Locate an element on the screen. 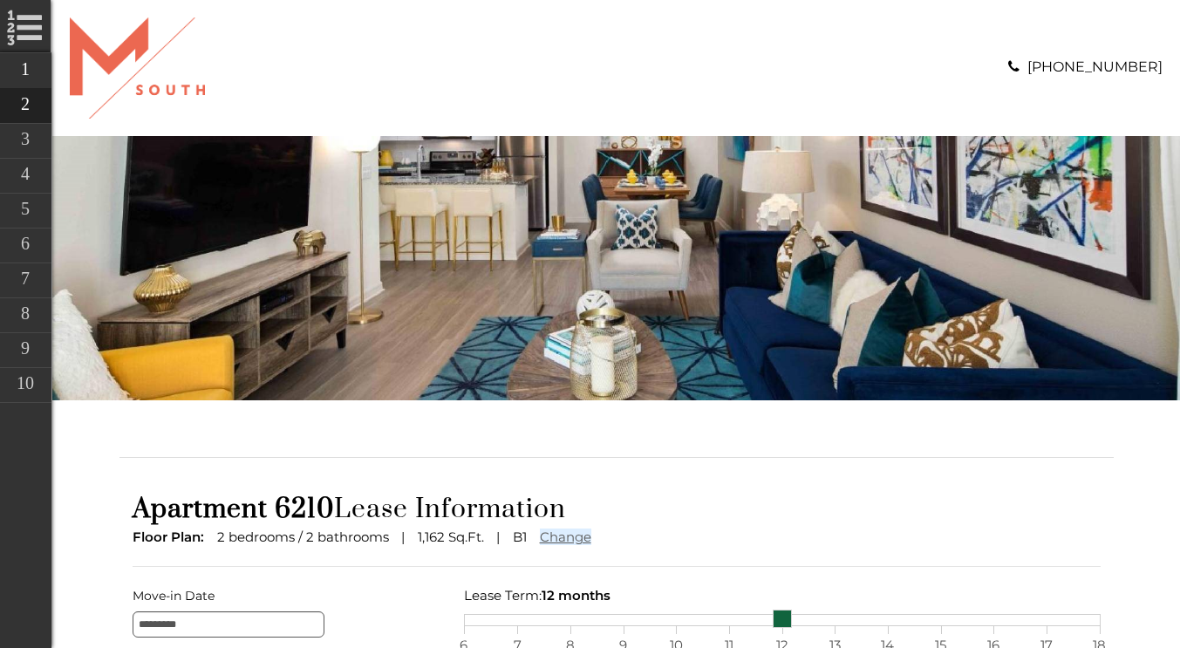  h1: Lease Information is located at coordinates (616, 509).